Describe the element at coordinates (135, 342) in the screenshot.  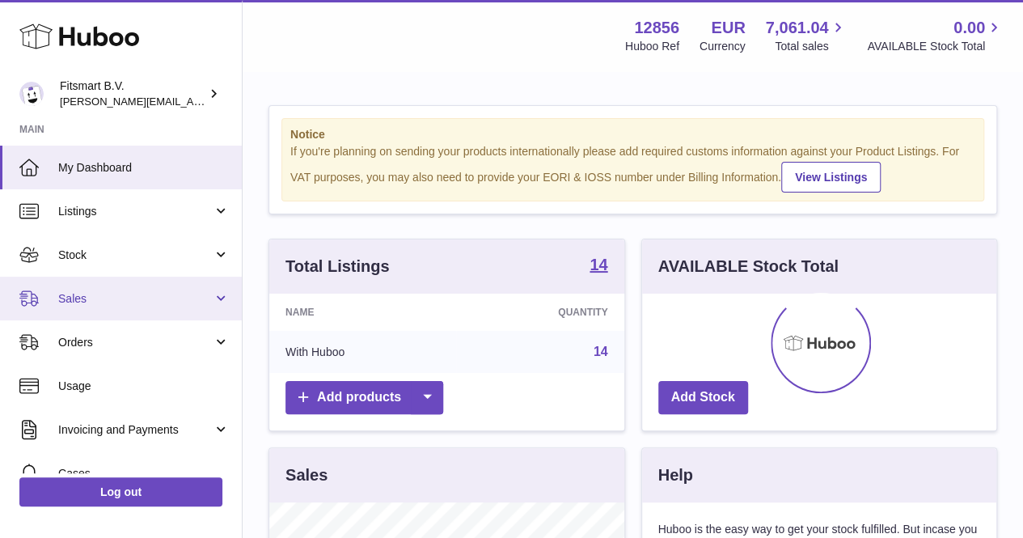
I see `span: Orders` at that location.